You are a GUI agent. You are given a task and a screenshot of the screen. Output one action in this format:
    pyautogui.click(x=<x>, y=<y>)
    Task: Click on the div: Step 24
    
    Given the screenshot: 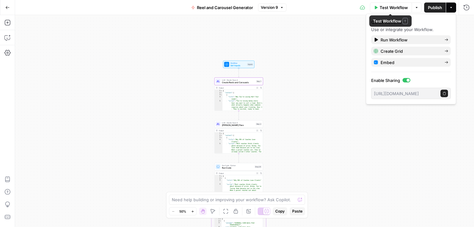 What is the action you would take?
    pyautogui.click(x=258, y=166)
    